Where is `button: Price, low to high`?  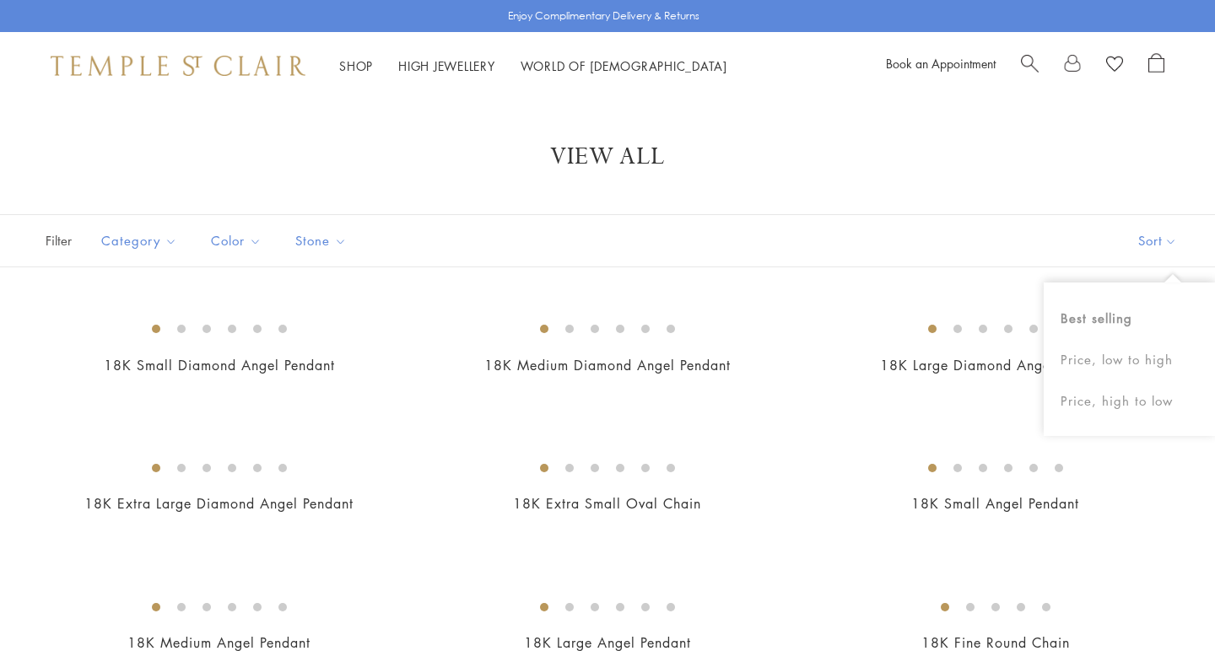 button: Price, low to high is located at coordinates (1129, 359).